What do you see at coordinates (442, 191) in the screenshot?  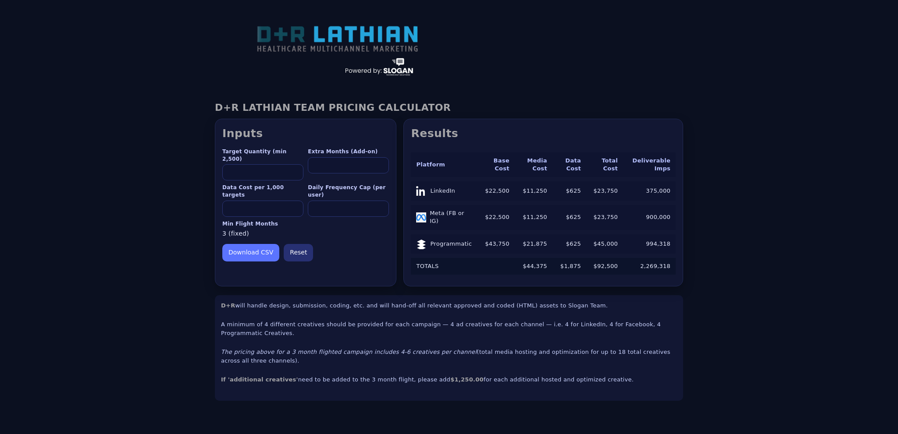 I see `span: LinkedIn` at bounding box center [442, 191].